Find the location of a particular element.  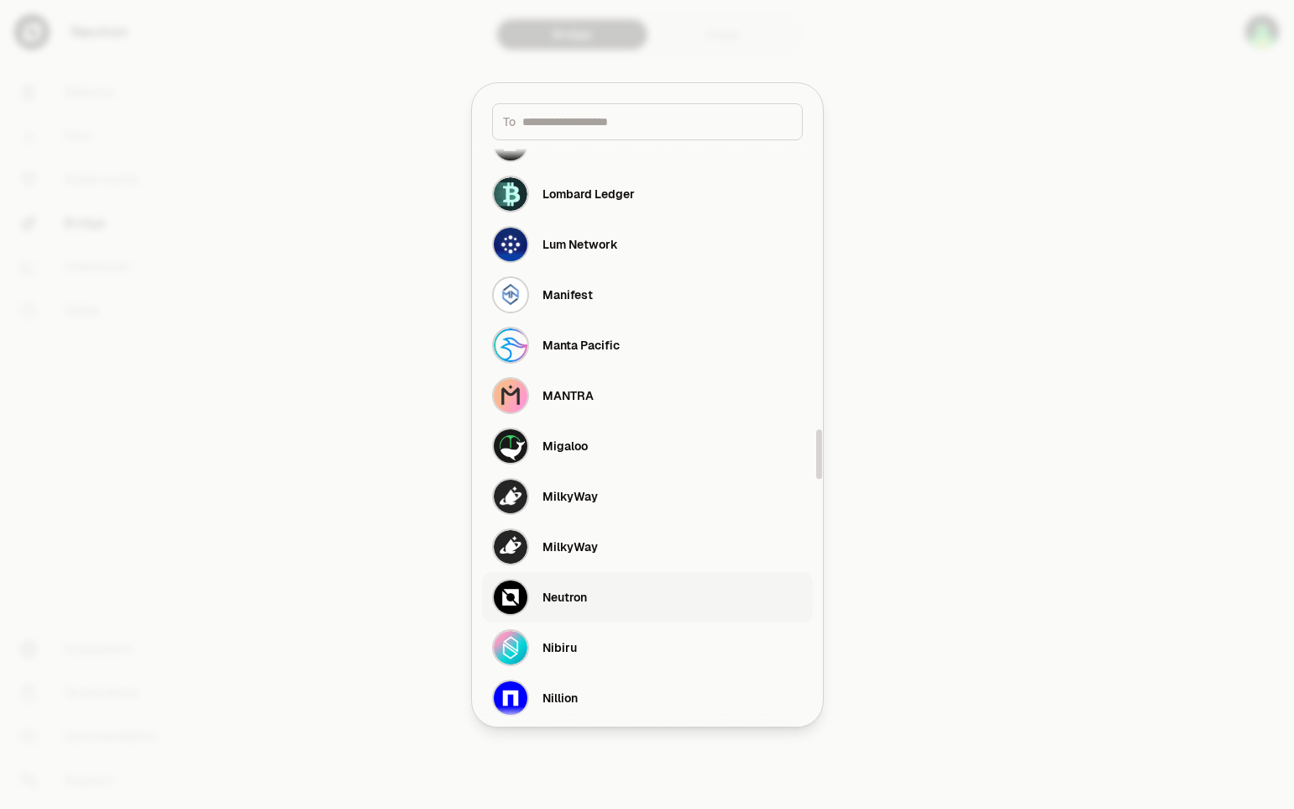

div: Migaloo is located at coordinates (565, 446).